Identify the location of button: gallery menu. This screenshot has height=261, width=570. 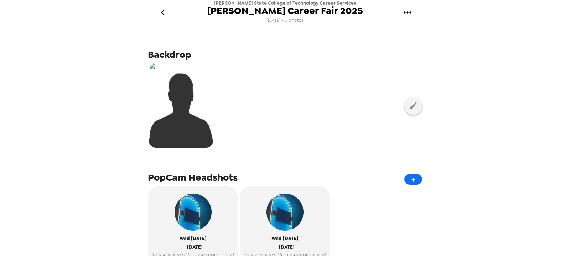
(407, 12).